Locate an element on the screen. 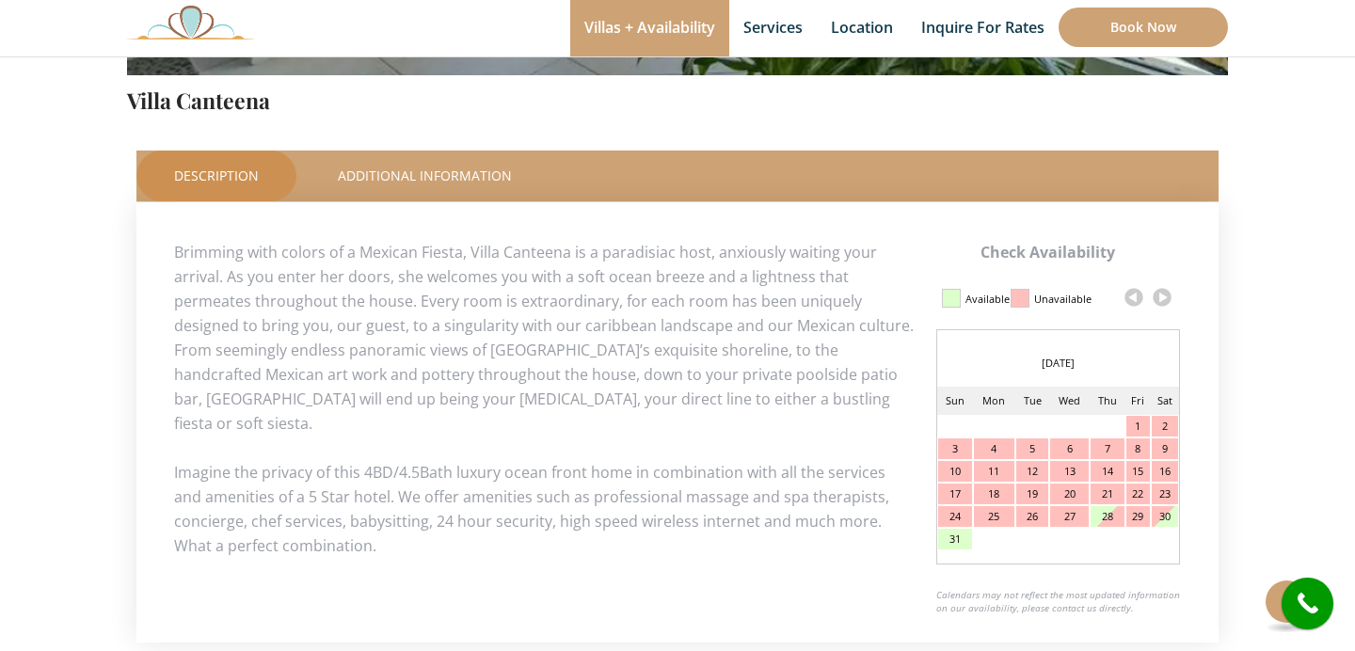  i: call is located at coordinates (1307, 603).